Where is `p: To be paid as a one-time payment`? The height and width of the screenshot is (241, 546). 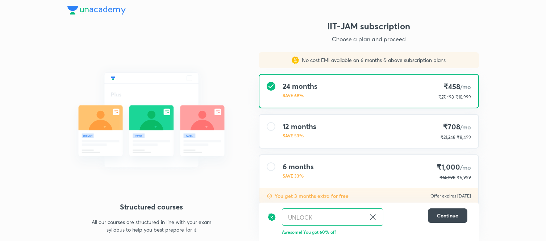
p: To be paid as a one-time payment is located at coordinates (369, 213).